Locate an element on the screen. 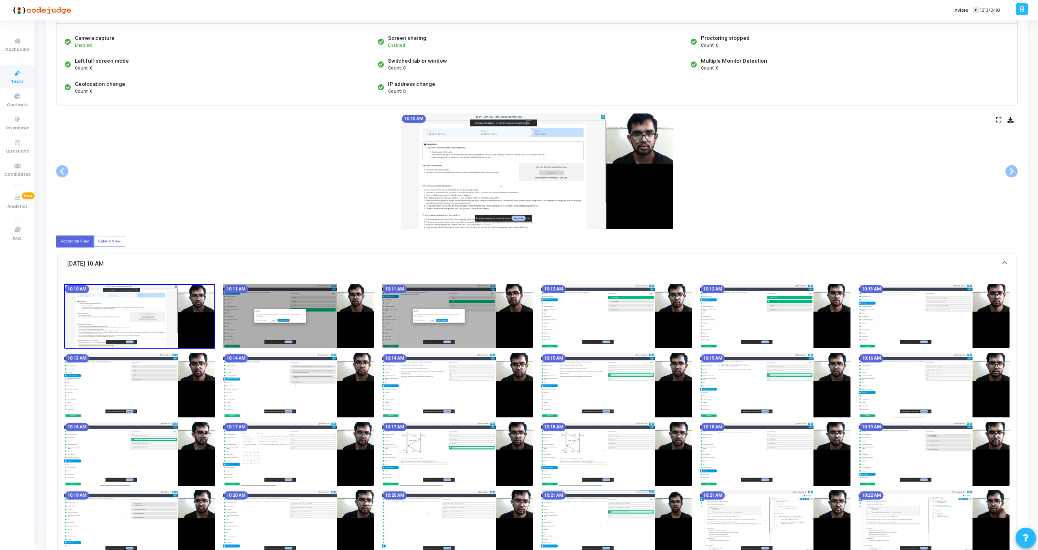 The height and width of the screenshot is (550, 1038). div: Camera capture is located at coordinates (95, 38).